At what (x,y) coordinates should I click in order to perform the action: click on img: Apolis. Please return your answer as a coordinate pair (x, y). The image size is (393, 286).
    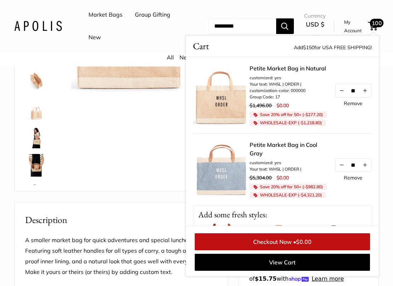
    Looking at the image, I should click on (38, 26).